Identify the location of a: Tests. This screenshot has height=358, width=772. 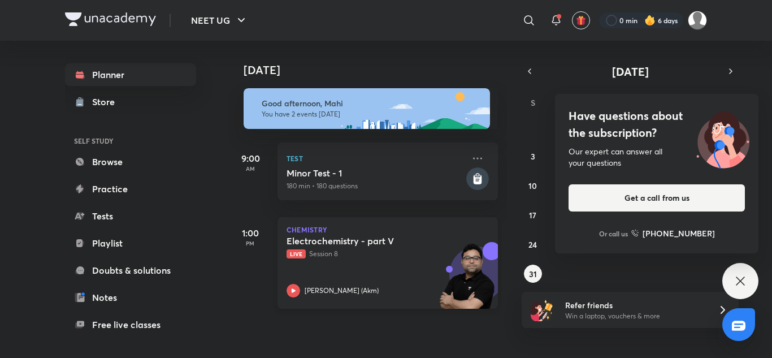
(131, 216).